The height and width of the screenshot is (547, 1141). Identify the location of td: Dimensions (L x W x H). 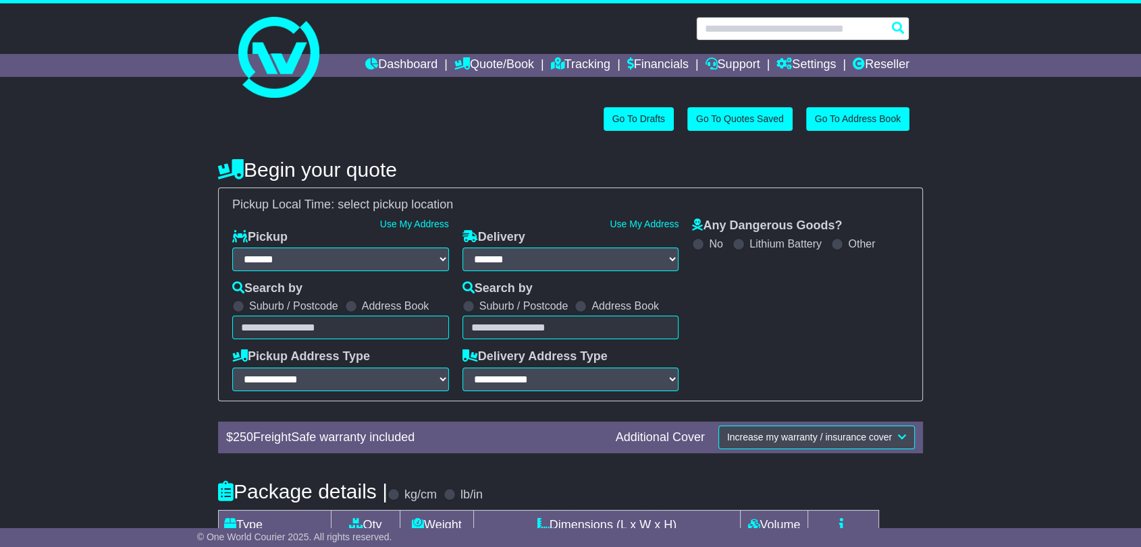
(606, 525).